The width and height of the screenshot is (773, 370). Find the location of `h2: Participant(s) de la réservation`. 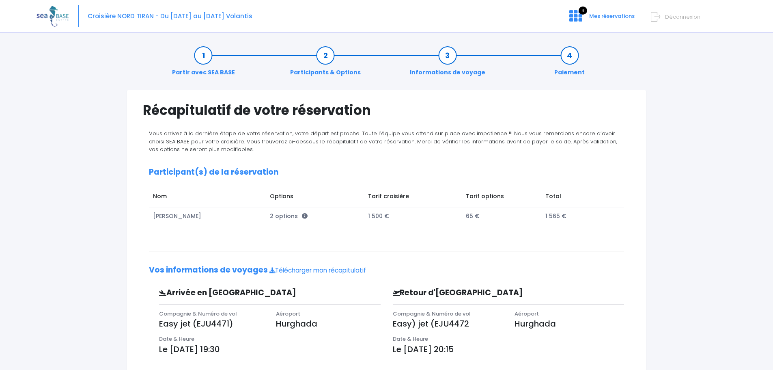

h2: Participant(s) de la réservation is located at coordinates (386, 172).